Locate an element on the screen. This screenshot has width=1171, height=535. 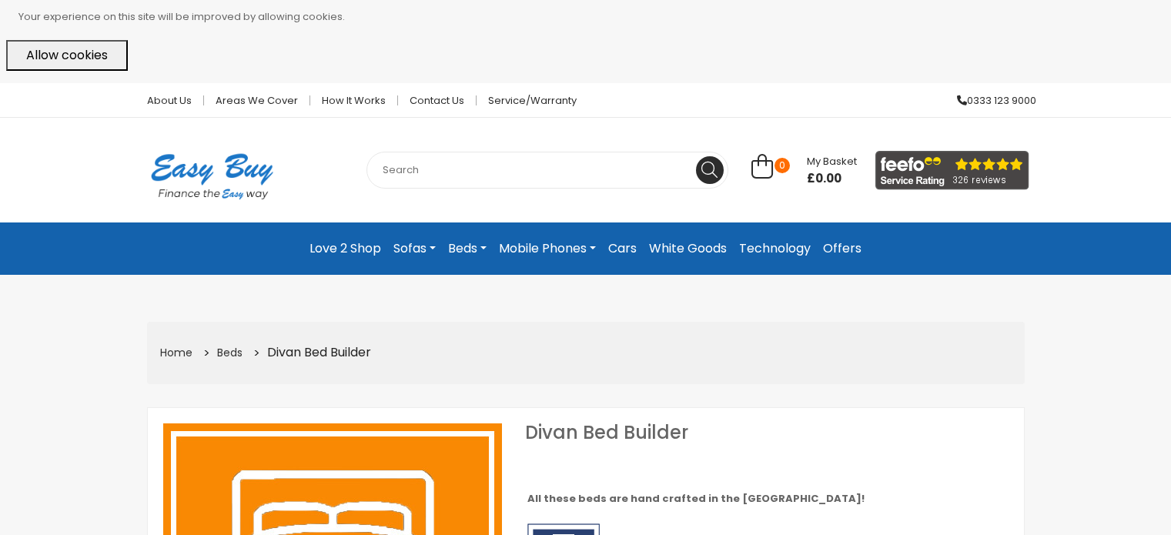
a: Technology is located at coordinates (774, 249).